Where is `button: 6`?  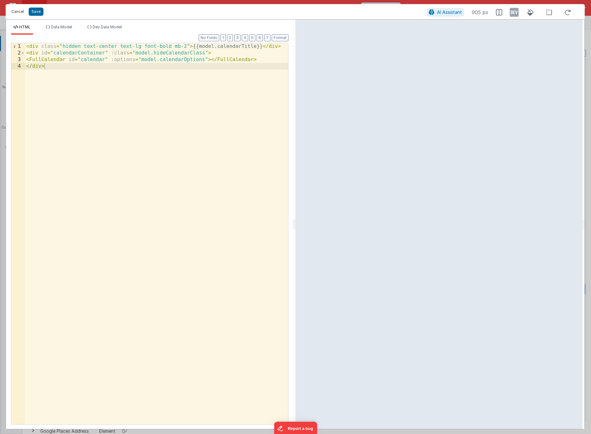
button: 6 is located at coordinates (260, 38).